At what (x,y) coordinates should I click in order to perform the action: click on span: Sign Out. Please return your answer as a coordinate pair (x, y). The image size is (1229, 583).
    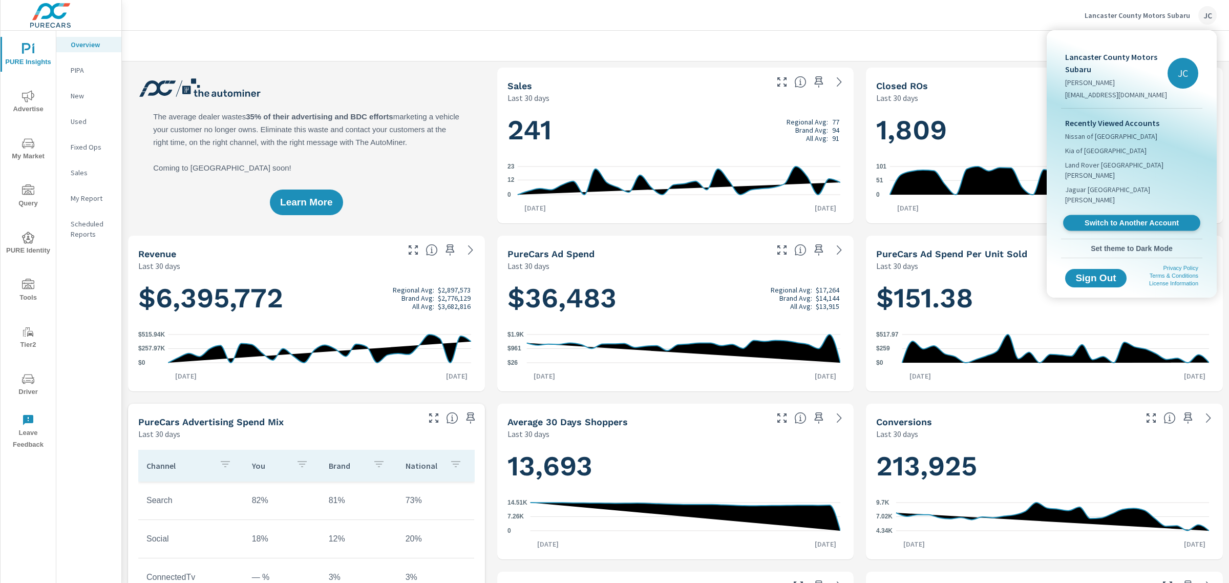
    Looking at the image, I should click on (1096, 278).